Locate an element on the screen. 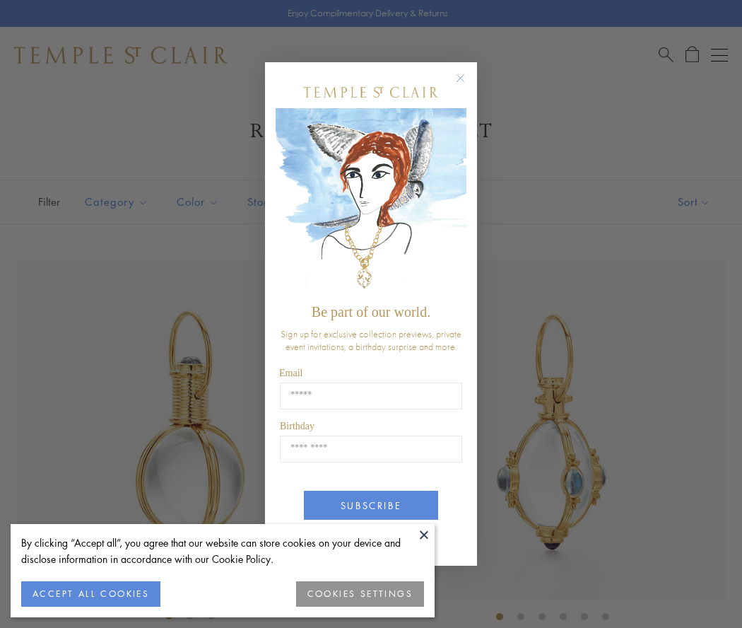 This screenshot has height=628, width=742. input: Email is located at coordinates (371, 396).